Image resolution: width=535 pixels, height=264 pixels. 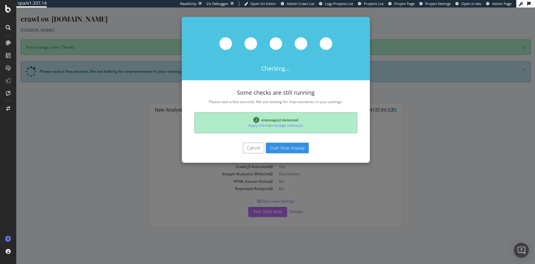 What do you see at coordinates (336, 4) in the screenshot?
I see `a: Logs Projects List` at bounding box center [336, 4].